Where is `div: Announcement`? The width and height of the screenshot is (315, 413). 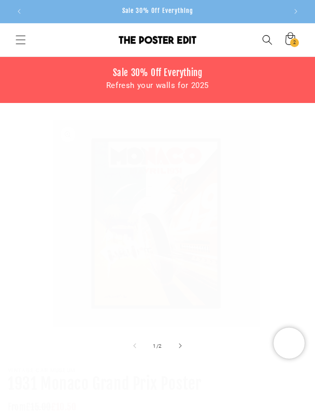
div: Announcement is located at coordinates (157, 11).